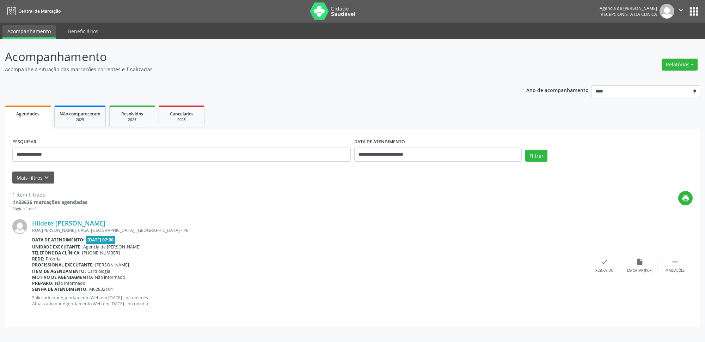 This screenshot has height=342, width=705. What do you see at coordinates (248, 57) in the screenshot?
I see `p: Acompanhamento` at bounding box center [248, 57].